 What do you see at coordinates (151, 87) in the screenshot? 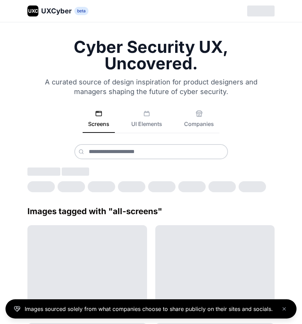
I see `p: A curated source of design inspiration for product designers and managers shaping the future of c...` at bounding box center [151, 87].